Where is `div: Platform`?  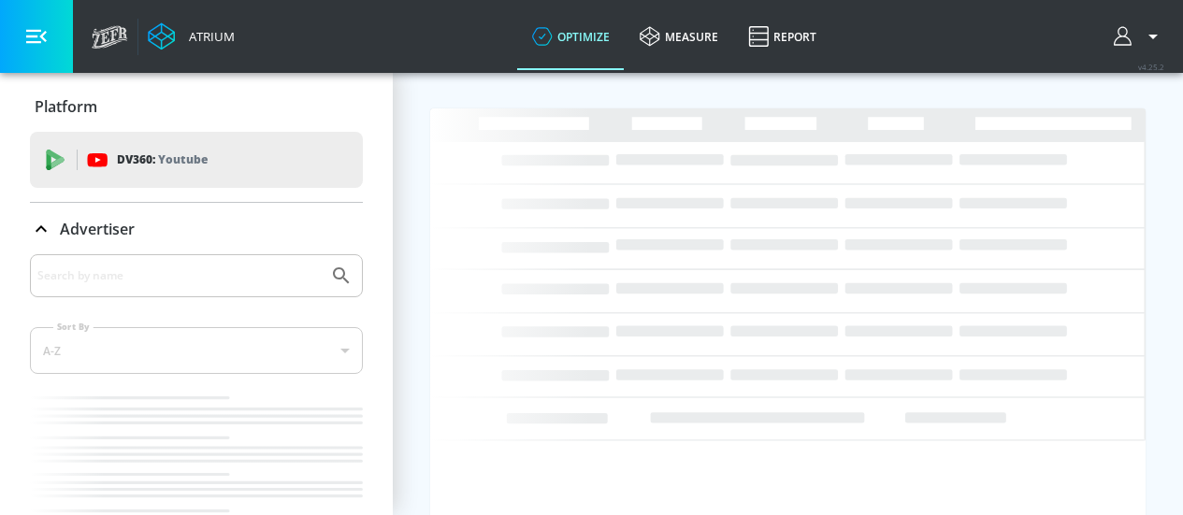
div: Platform is located at coordinates (196, 107).